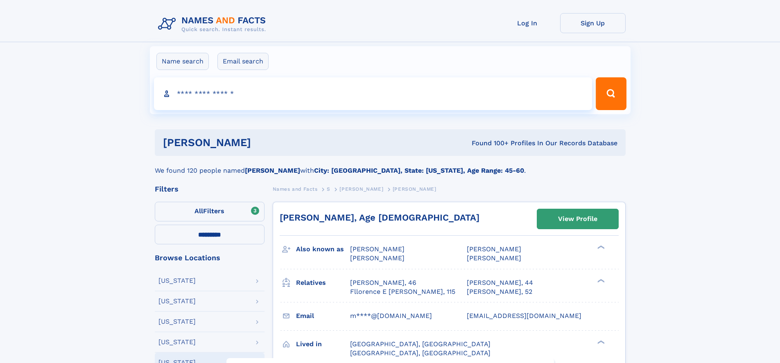 The width and height of the screenshot is (780, 363). I want to click on div: Filters, so click(210, 189).